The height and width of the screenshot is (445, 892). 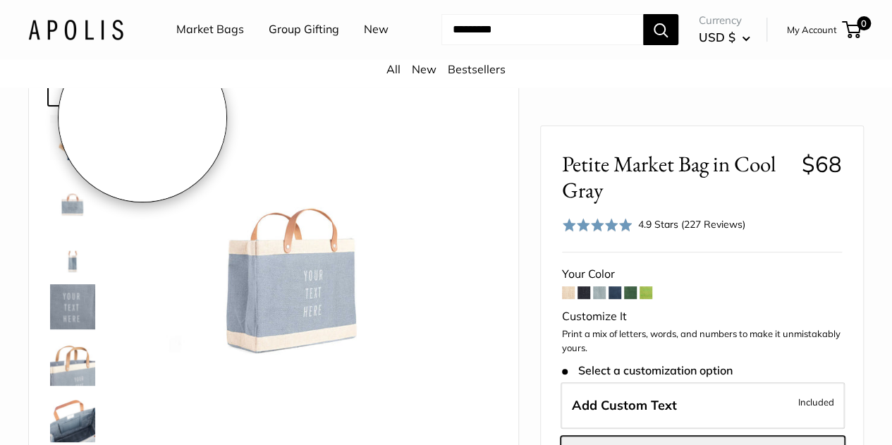 What do you see at coordinates (394, 69) in the screenshot?
I see `a: All` at bounding box center [394, 69].